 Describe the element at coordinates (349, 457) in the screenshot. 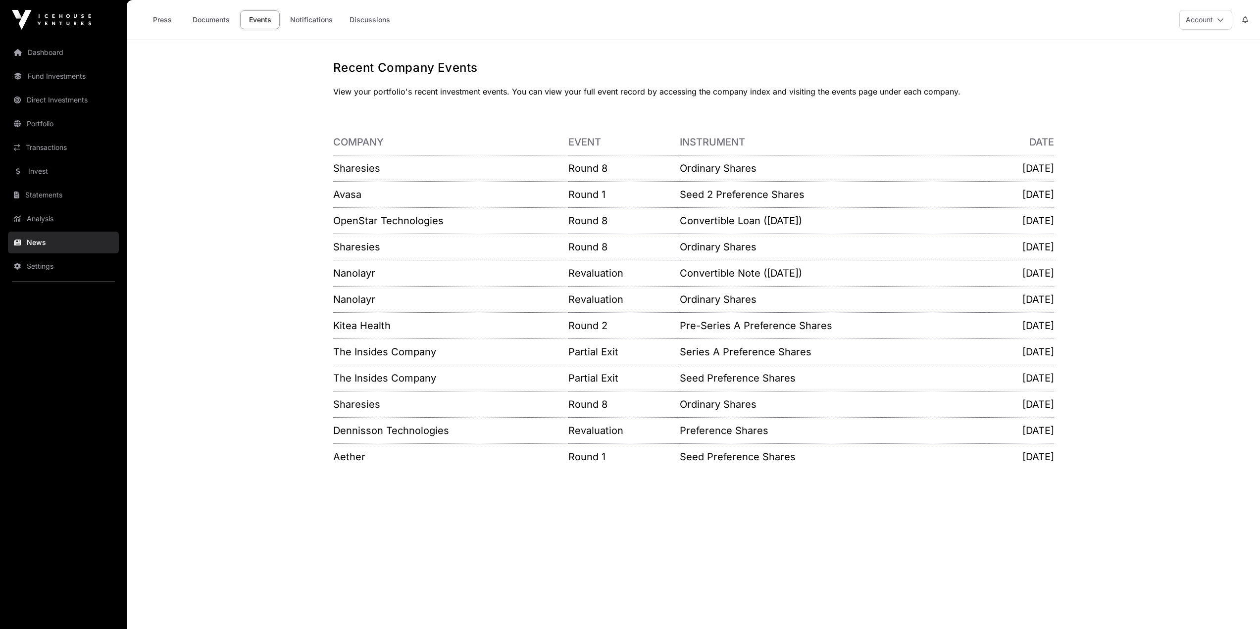

I see `a: Aether` at that location.